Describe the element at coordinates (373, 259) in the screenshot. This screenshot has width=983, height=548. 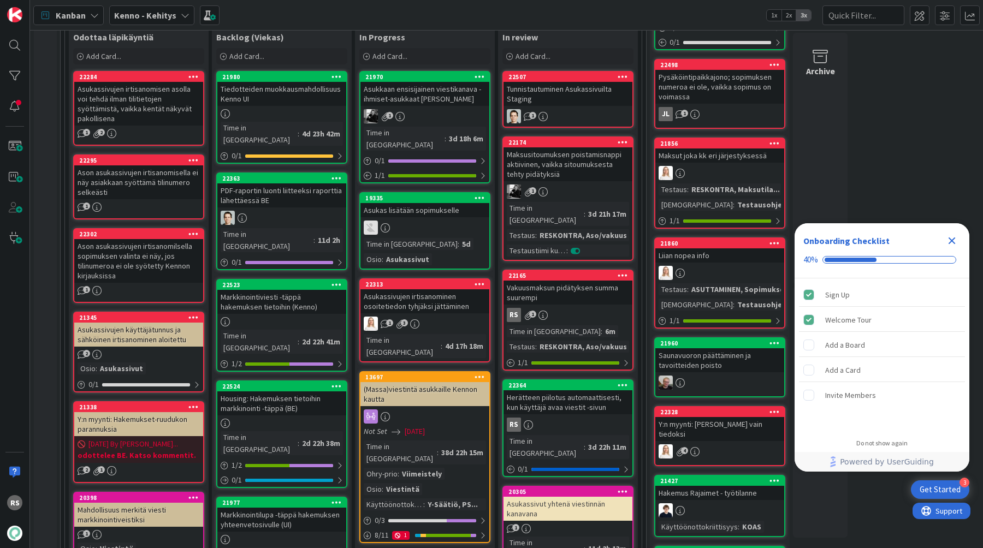
I see `div: Osio` at that location.